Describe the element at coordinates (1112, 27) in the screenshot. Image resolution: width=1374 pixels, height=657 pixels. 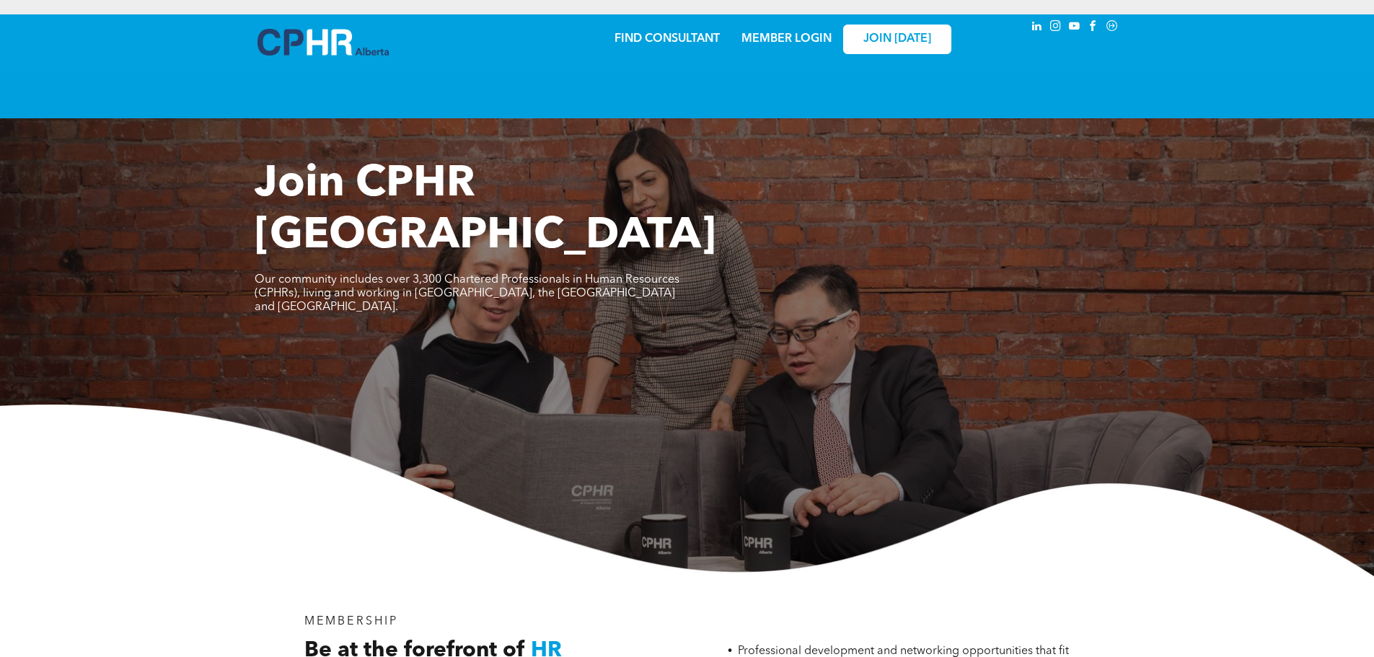
I see `a: Social network` at that location.